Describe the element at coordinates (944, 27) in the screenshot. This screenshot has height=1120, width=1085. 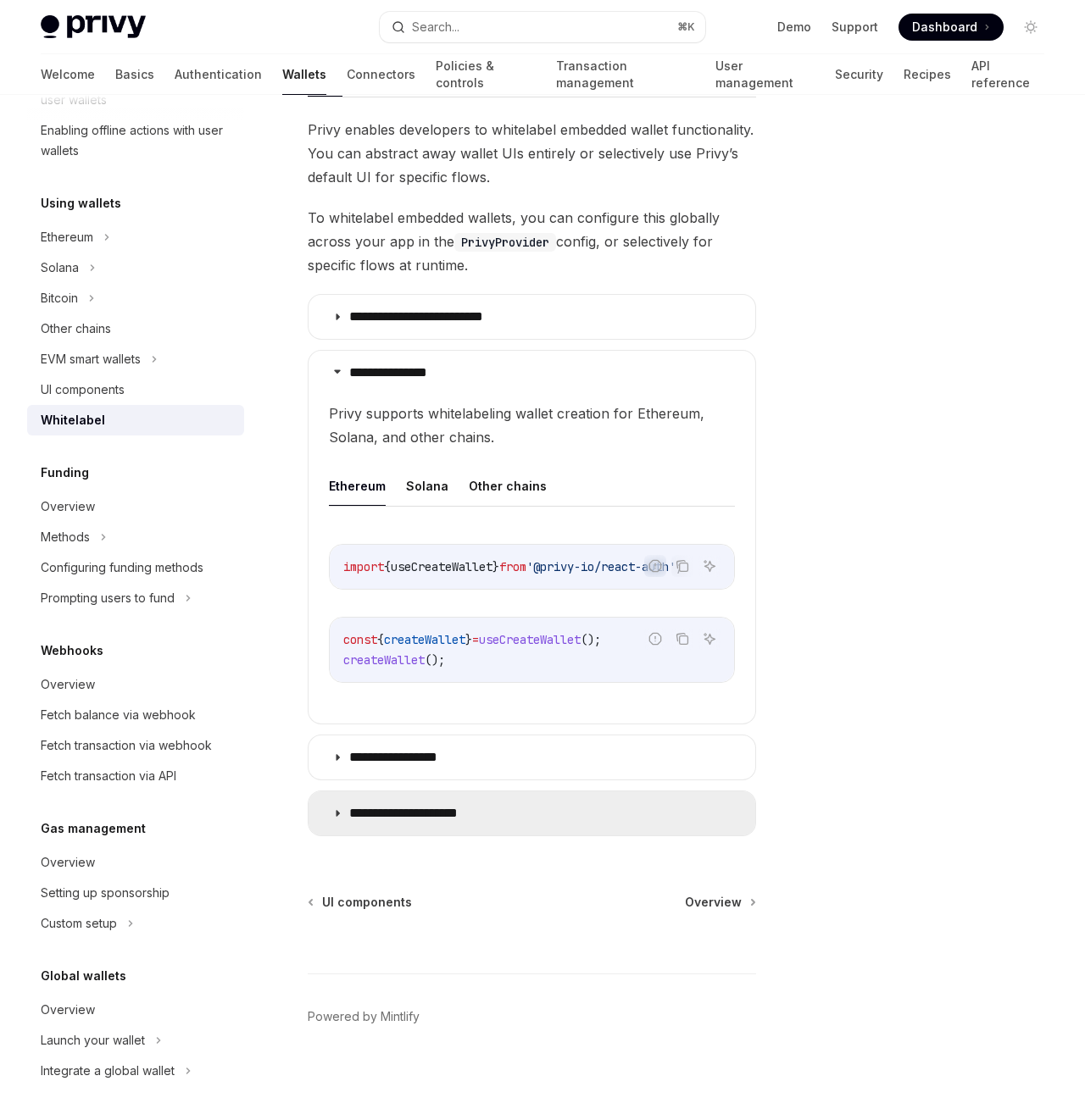
I see `span: Dashboard` at that location.